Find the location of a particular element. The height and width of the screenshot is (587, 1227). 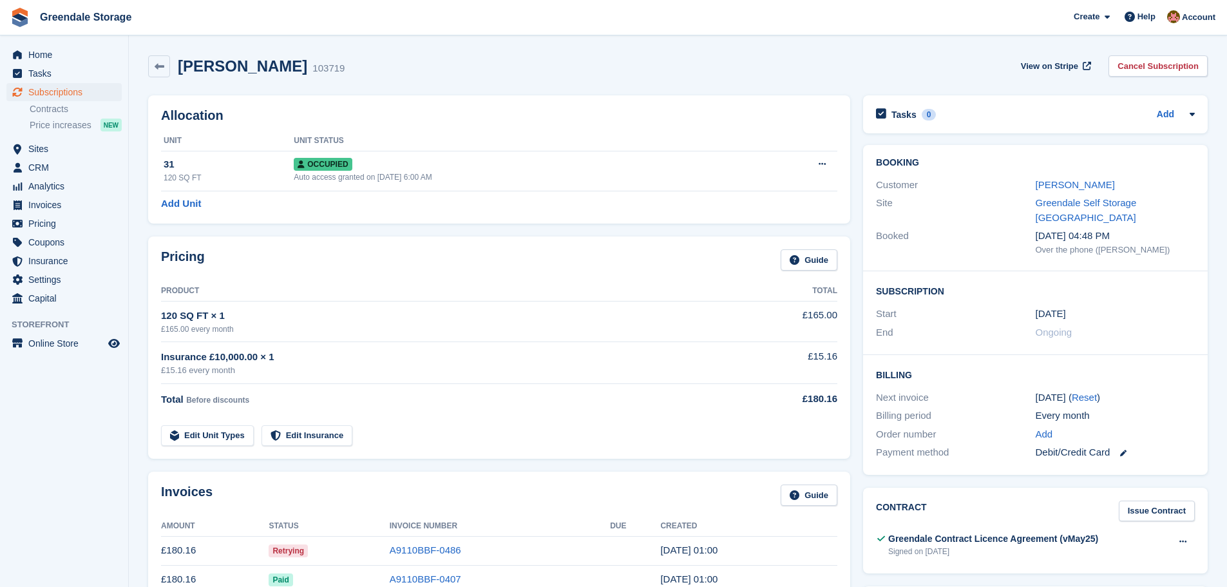

h2: Contract is located at coordinates (901, 511).